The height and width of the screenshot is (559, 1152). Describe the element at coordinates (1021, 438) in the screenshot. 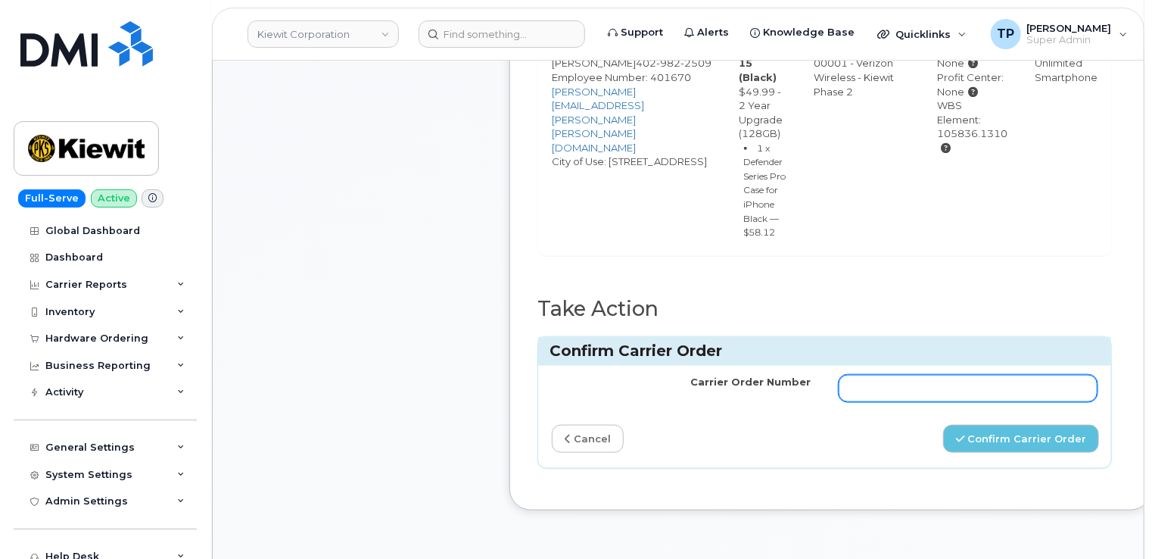

I see `button: Confirm Carrier Order` at that location.